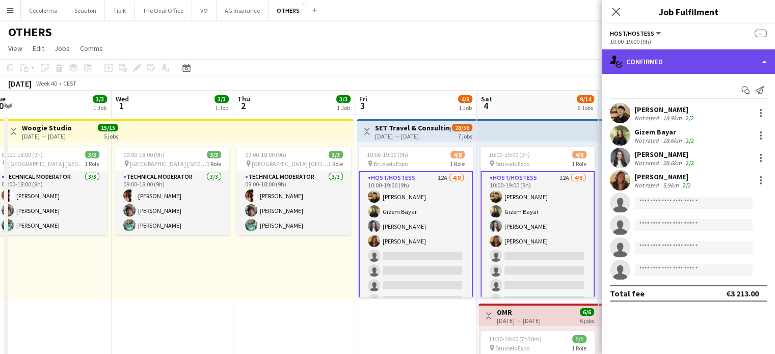  I want to click on span: 1, so click(121, 105).